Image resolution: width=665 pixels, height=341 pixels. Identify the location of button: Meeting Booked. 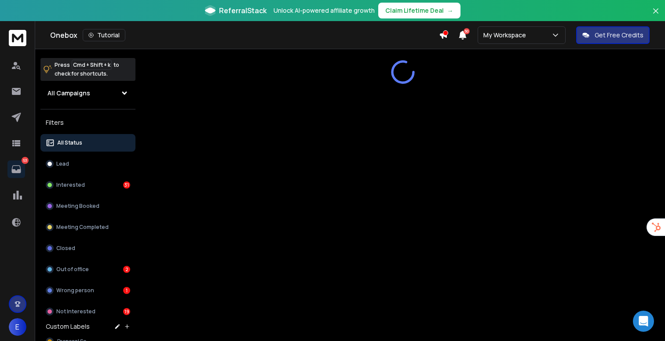
(88, 206).